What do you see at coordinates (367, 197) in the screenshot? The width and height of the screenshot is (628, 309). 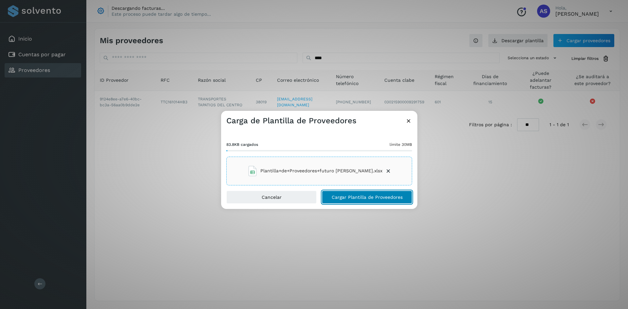 I see `span: Cargar Plantilla de Proveedores` at bounding box center [367, 197].